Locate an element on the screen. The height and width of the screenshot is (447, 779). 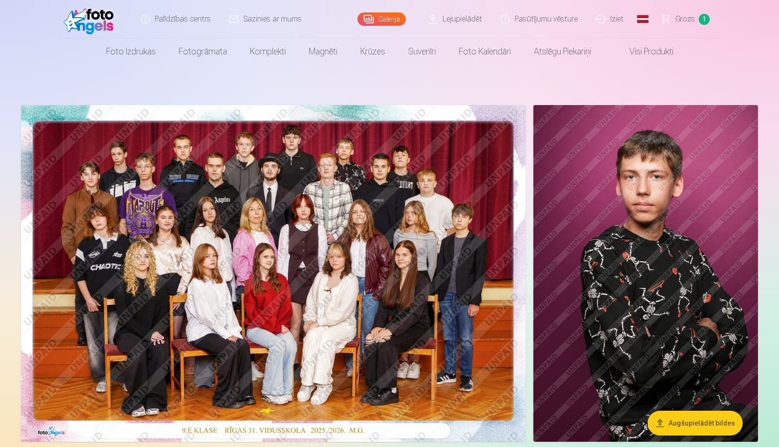
a: Visi produkti is located at coordinates (643, 52).